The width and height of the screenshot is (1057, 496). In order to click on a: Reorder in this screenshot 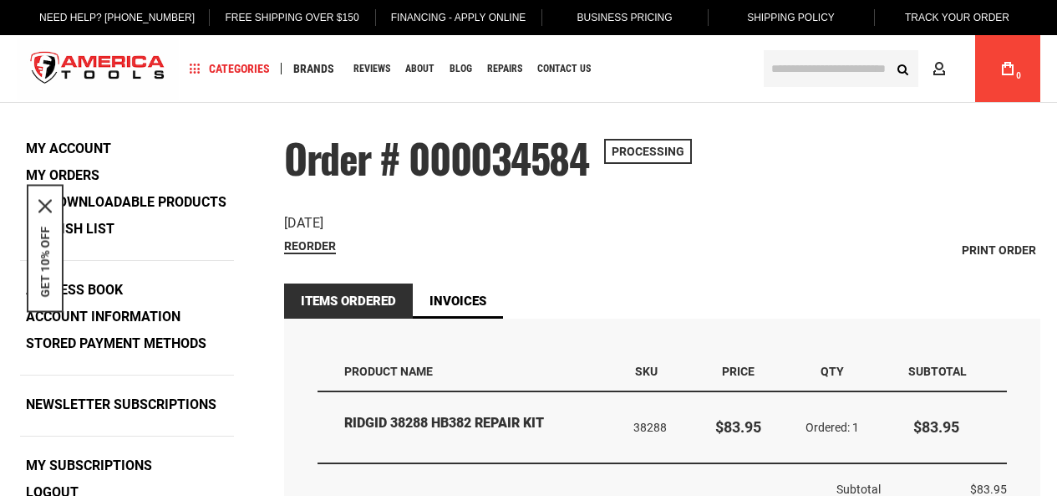, I will do `click(310, 247)`.